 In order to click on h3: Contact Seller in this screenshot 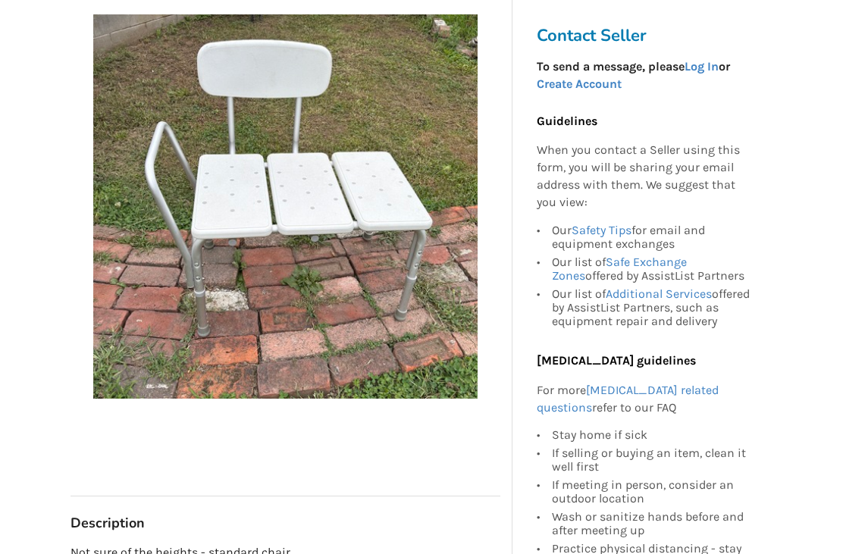, I will do `click(649, 36)`.